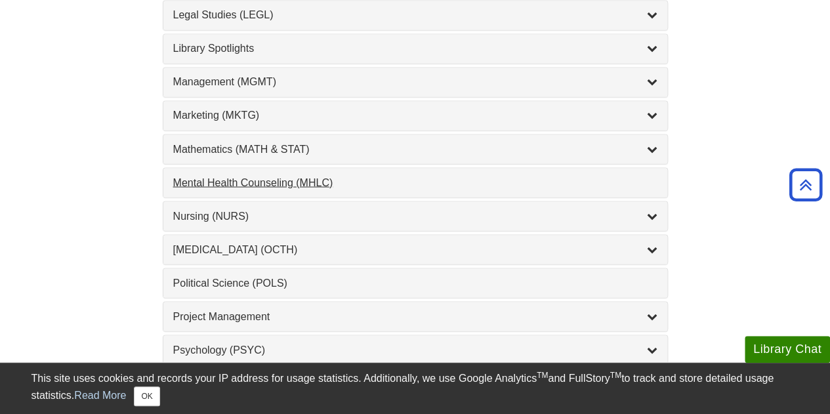 The image size is (830, 414). I want to click on div: Marketing (MKTG), so click(415, 115).